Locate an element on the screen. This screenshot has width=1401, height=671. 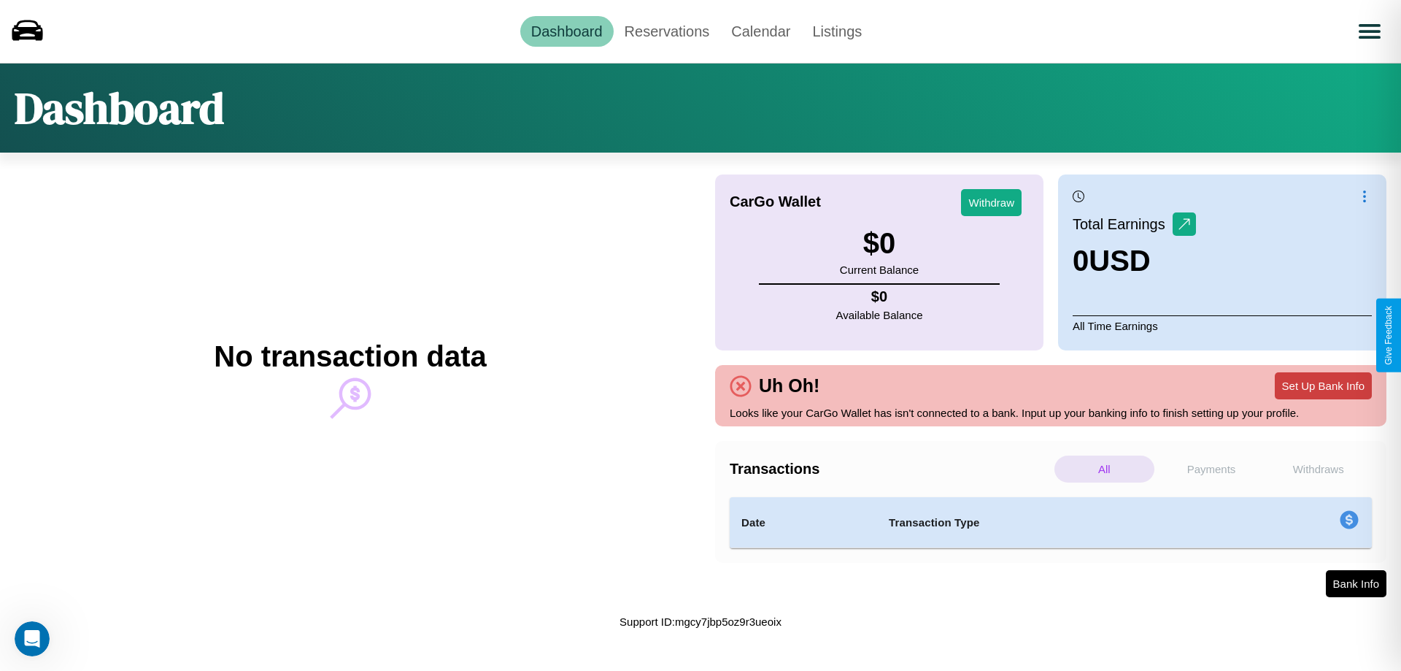
p: Total Earnings is located at coordinates (1122, 224).